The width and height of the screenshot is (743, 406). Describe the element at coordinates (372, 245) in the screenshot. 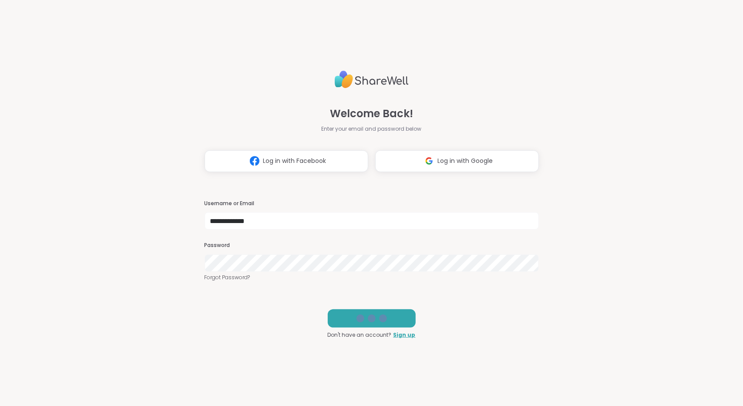

I see `h3: Password` at that location.